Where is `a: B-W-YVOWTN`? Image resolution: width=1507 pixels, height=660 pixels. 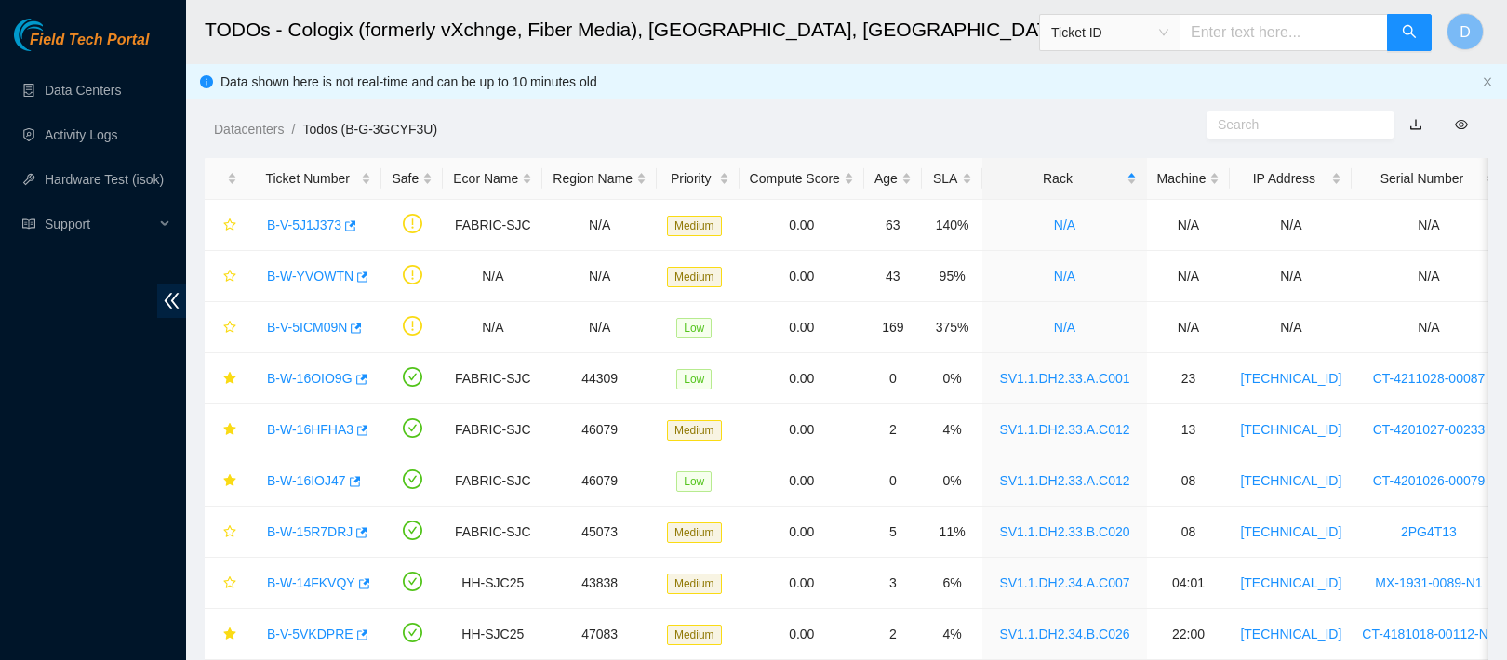 a: B-W-YVOWTN is located at coordinates (310, 276).